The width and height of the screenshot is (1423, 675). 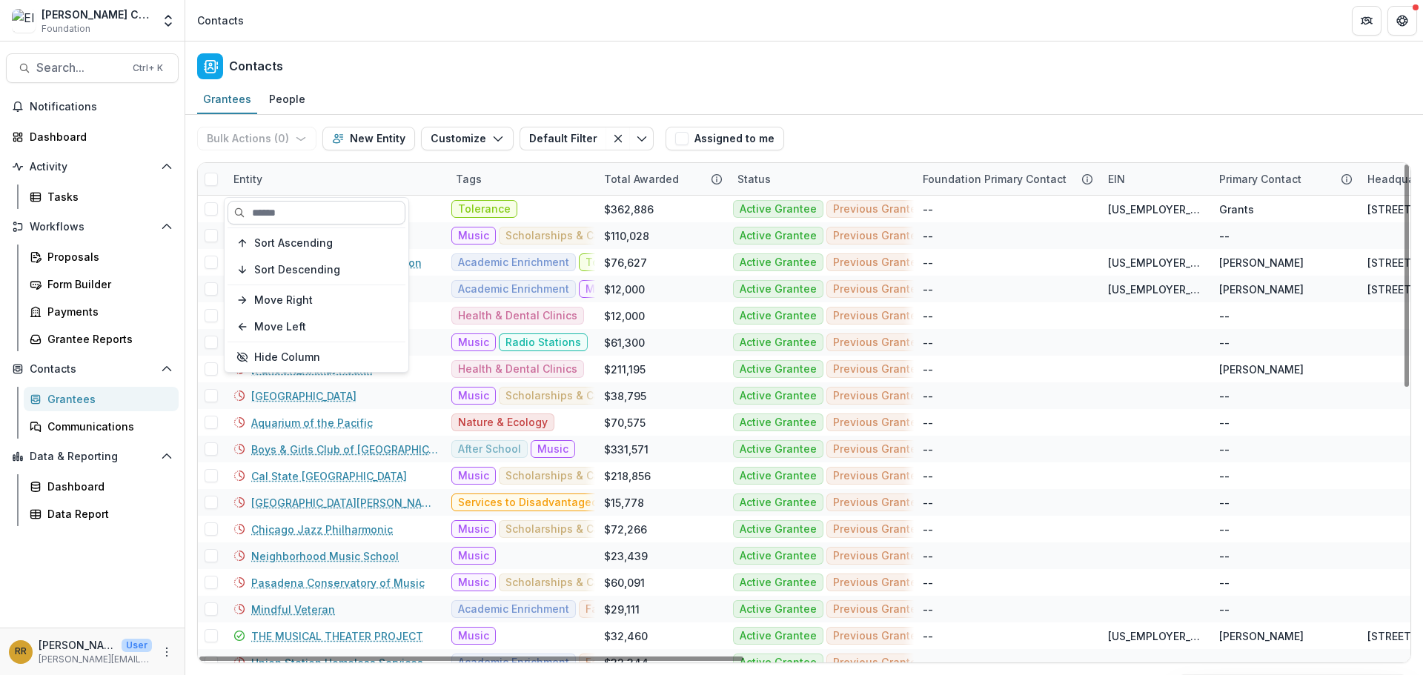 What do you see at coordinates (543, 342) in the screenshot?
I see `span: Radio Stations` at bounding box center [543, 342].